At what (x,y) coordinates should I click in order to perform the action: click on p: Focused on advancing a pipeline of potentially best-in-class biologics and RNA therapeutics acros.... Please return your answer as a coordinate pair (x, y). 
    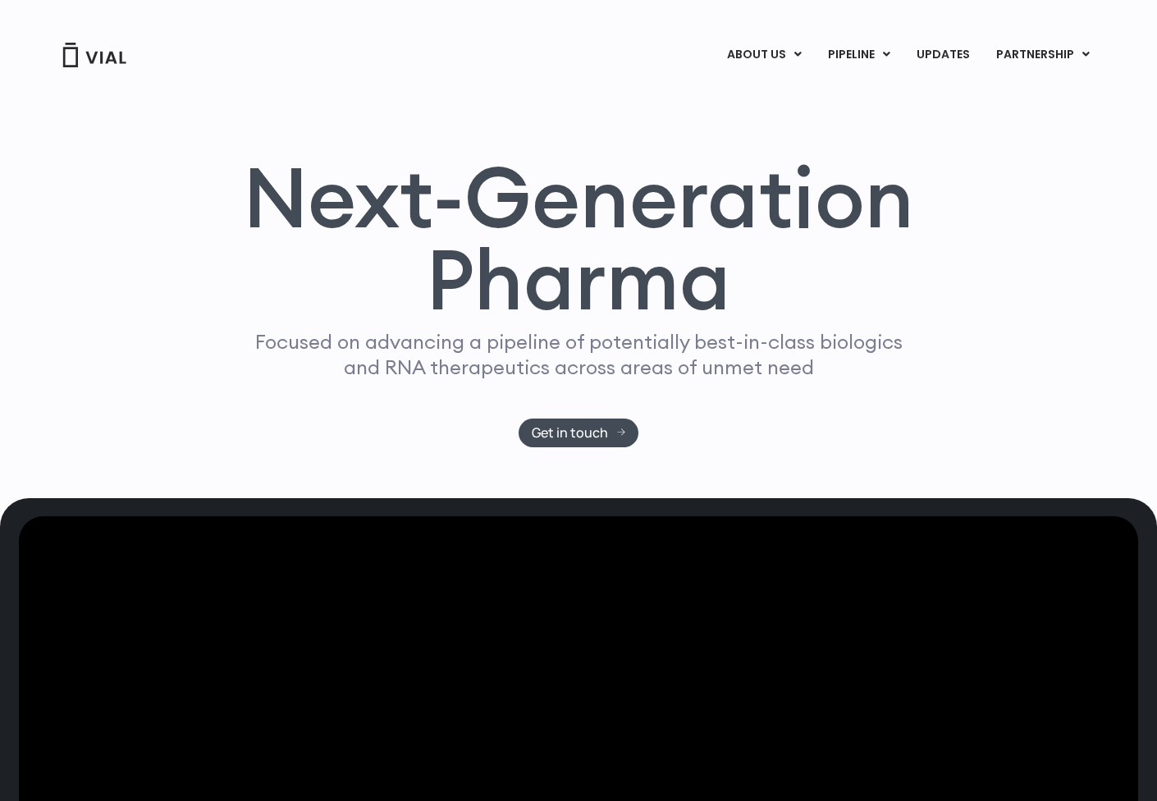
    Looking at the image, I should click on (579, 355).